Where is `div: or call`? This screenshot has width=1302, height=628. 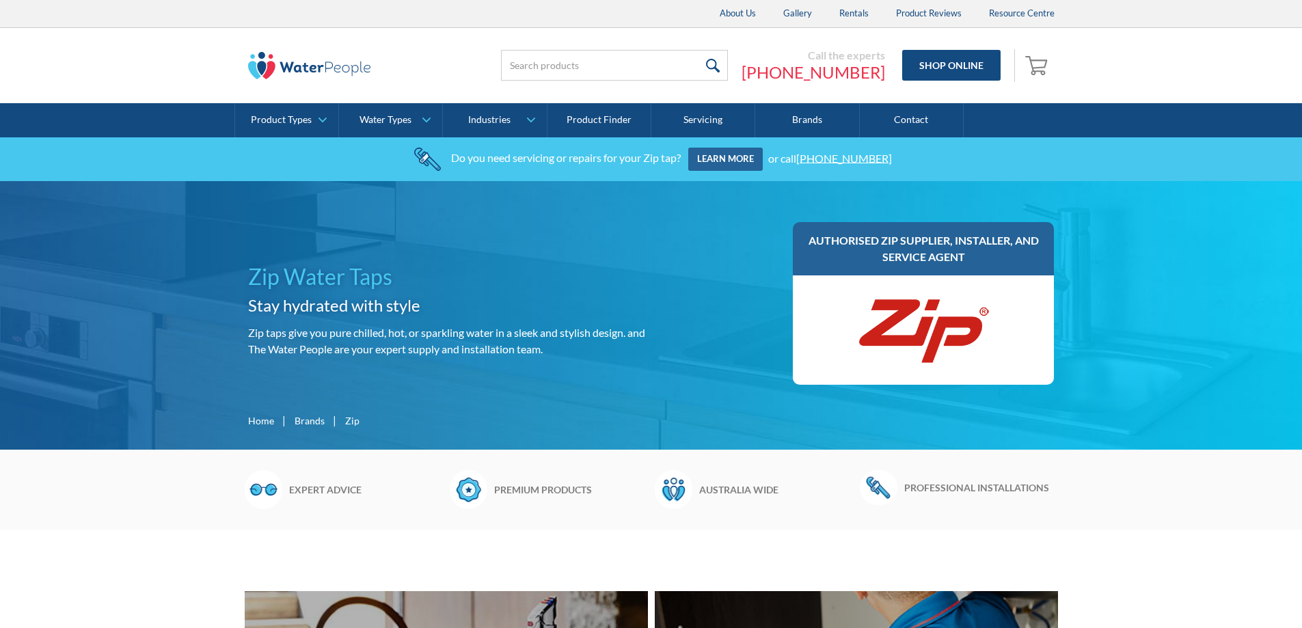 div: or call is located at coordinates (830, 157).